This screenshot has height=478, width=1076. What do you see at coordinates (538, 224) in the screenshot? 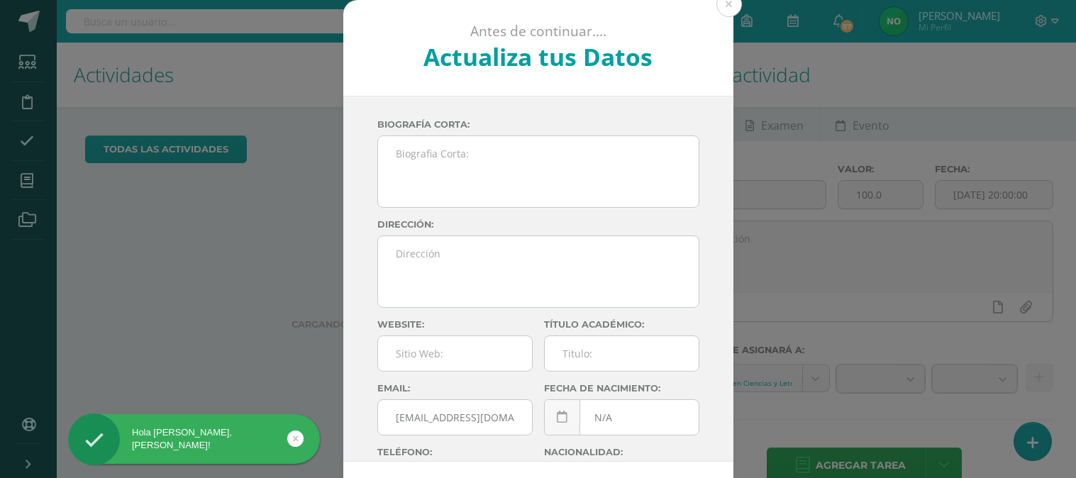
I see `label: Dirección:` at bounding box center [538, 224].